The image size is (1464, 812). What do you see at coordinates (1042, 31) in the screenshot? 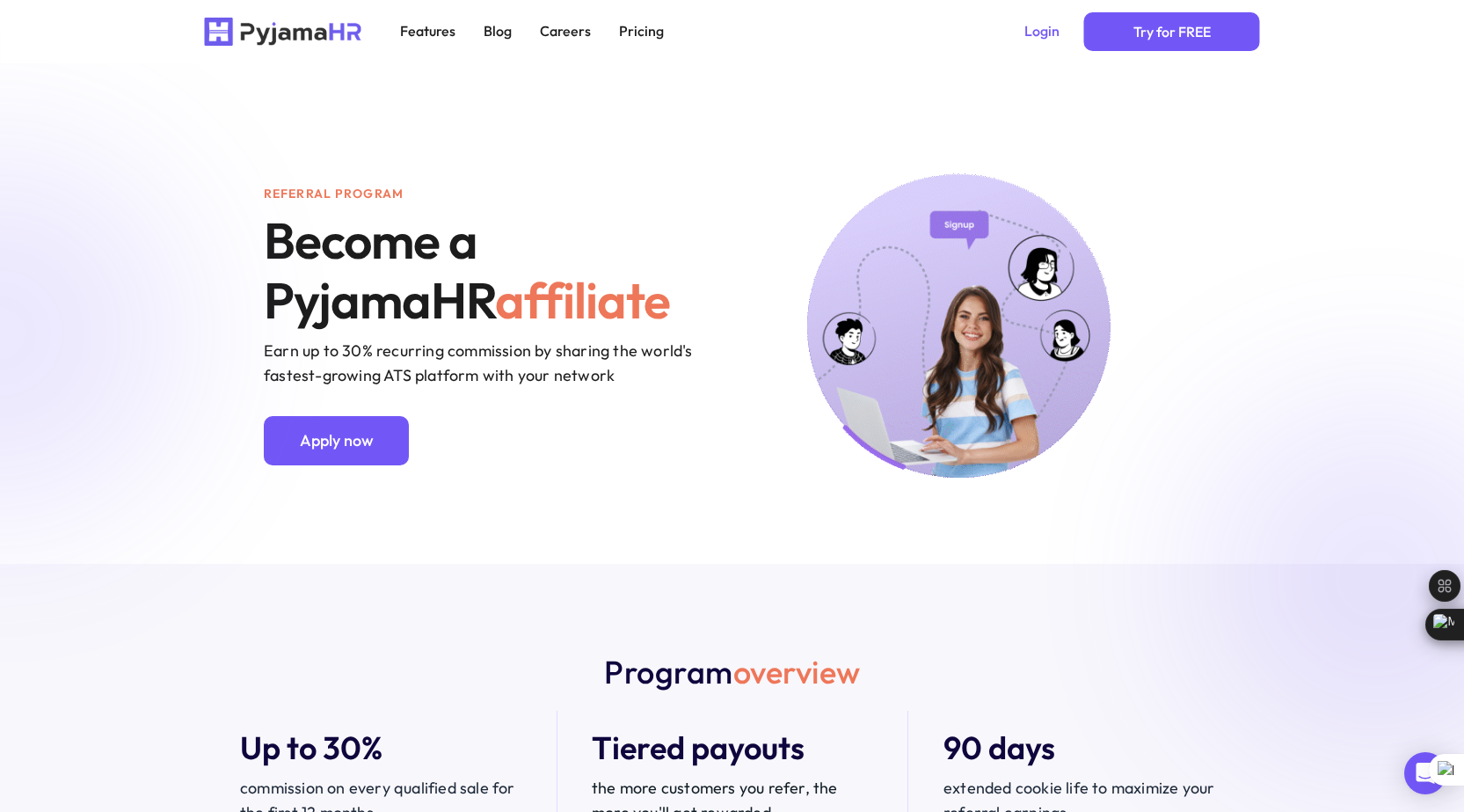
I see `a: Login` at bounding box center [1042, 31].